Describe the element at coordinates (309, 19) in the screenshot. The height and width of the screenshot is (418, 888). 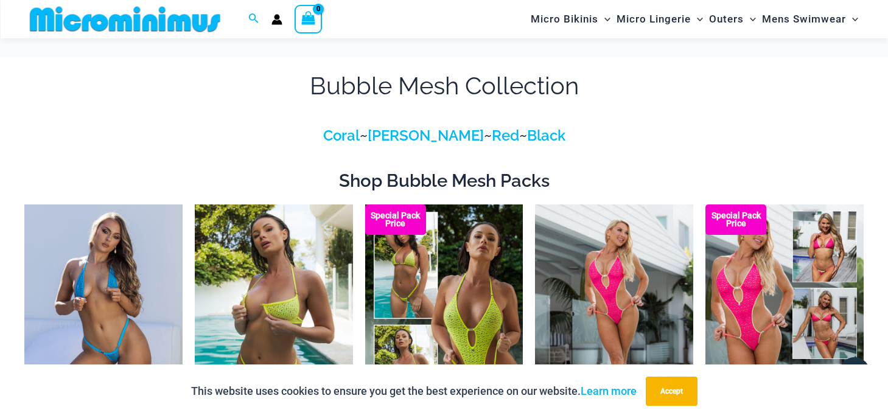
I see `a: View Shopping Cart, empty` at that location.